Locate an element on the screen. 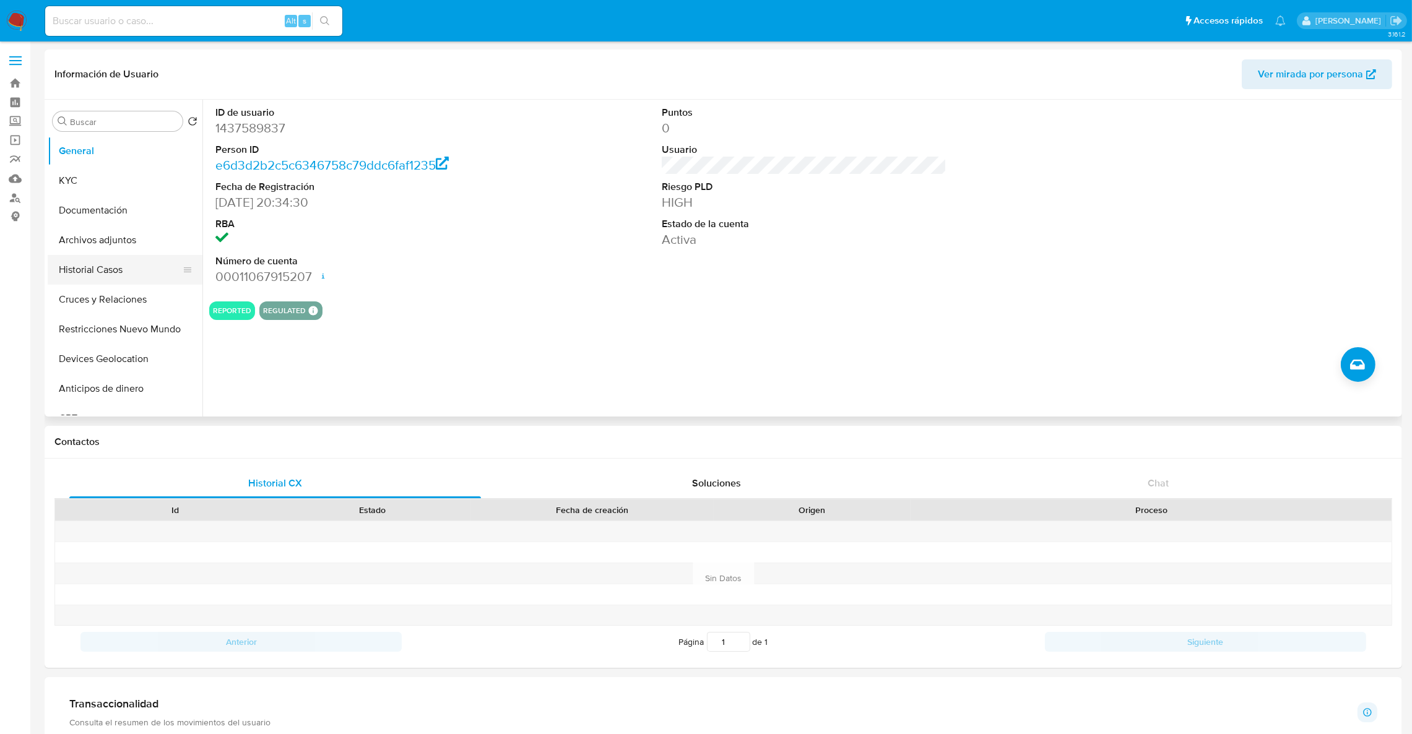 The width and height of the screenshot is (1412, 734). span: 1 is located at coordinates (766, 642).